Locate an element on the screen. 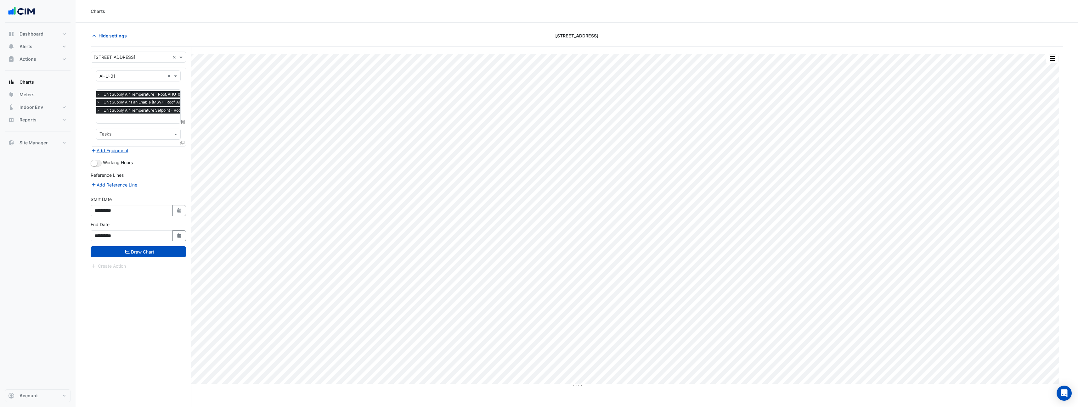 This screenshot has height=407, width=1078. label: Reference Lines is located at coordinates (107, 175).